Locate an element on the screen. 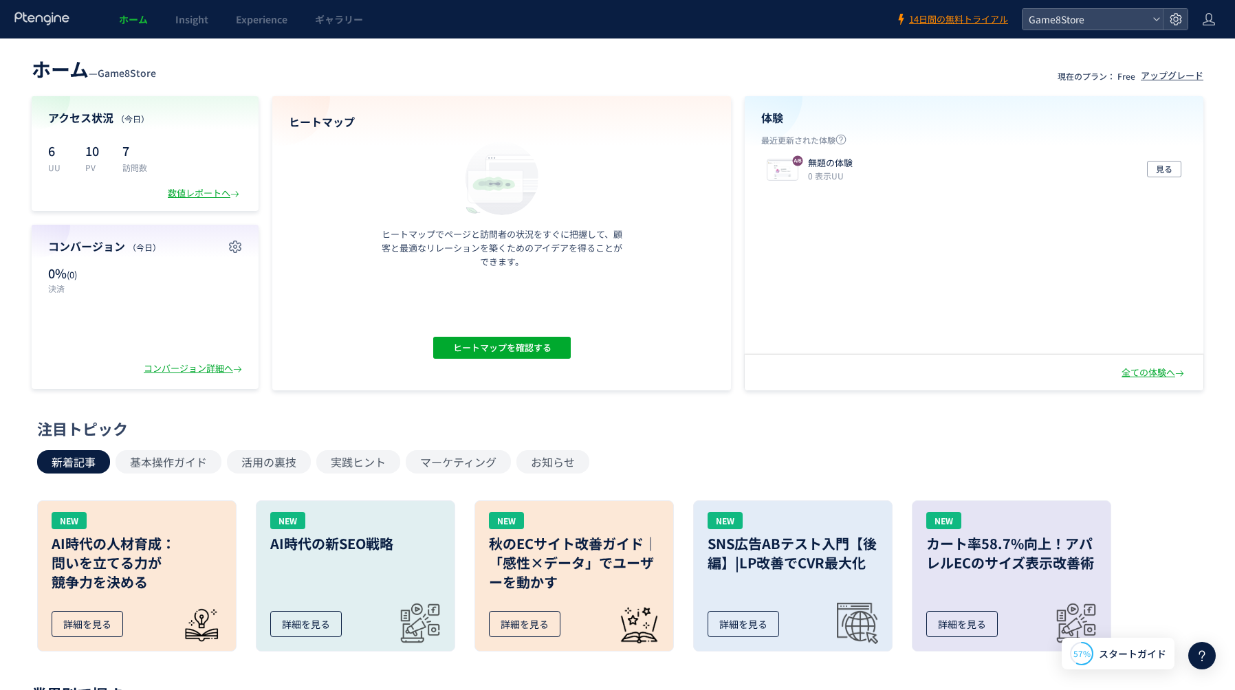  button: マーケティング is located at coordinates (458, 462).